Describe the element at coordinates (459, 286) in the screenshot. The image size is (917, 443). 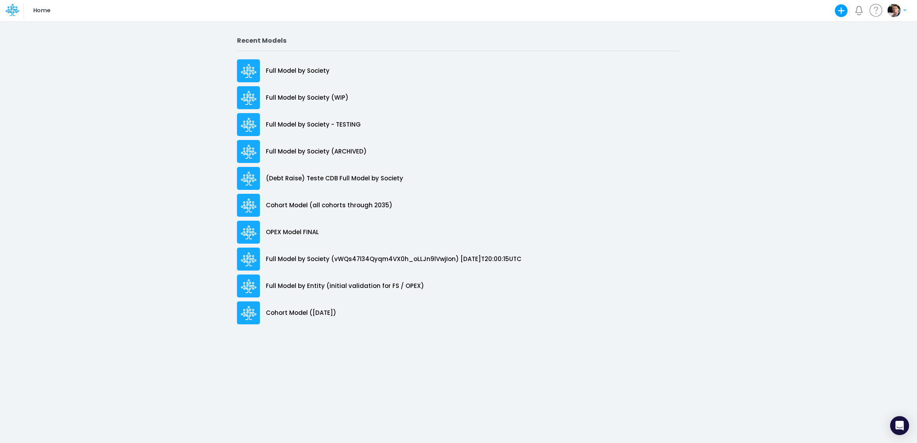
I see `a: Full Model by Entity (initial validation for FS / OPEX)` at that location.